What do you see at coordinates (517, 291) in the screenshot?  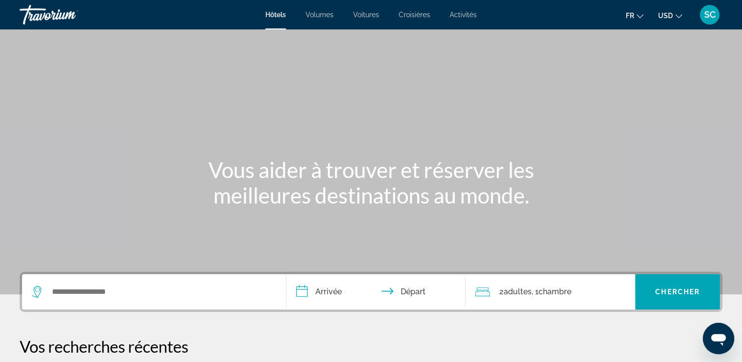 I see `span: Adultes` at bounding box center [517, 291].